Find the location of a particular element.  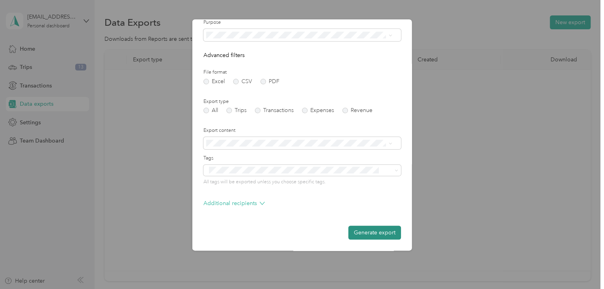

label: CSV is located at coordinates (242, 81).